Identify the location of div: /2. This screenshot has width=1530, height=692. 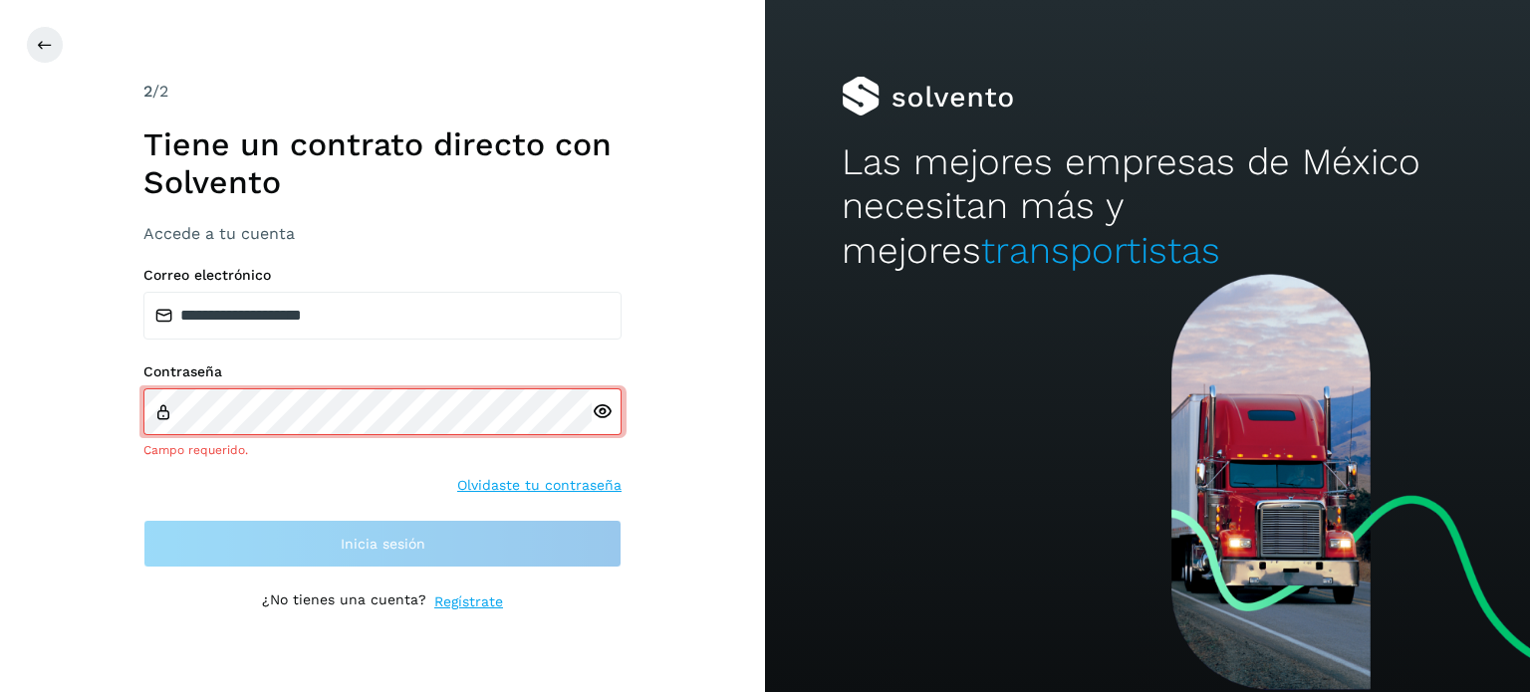
(383, 92).